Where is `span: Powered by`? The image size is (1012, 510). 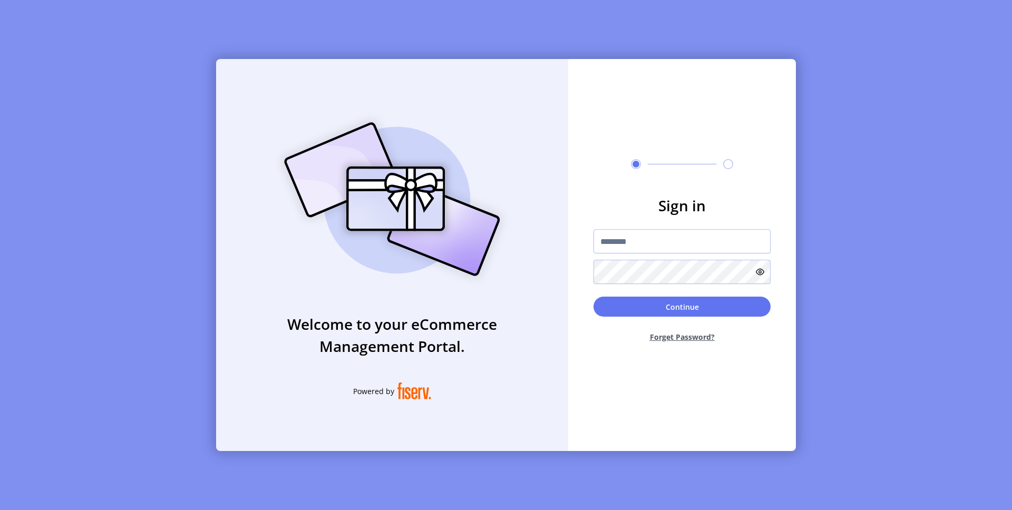
span: Powered by is located at coordinates (374, 391).